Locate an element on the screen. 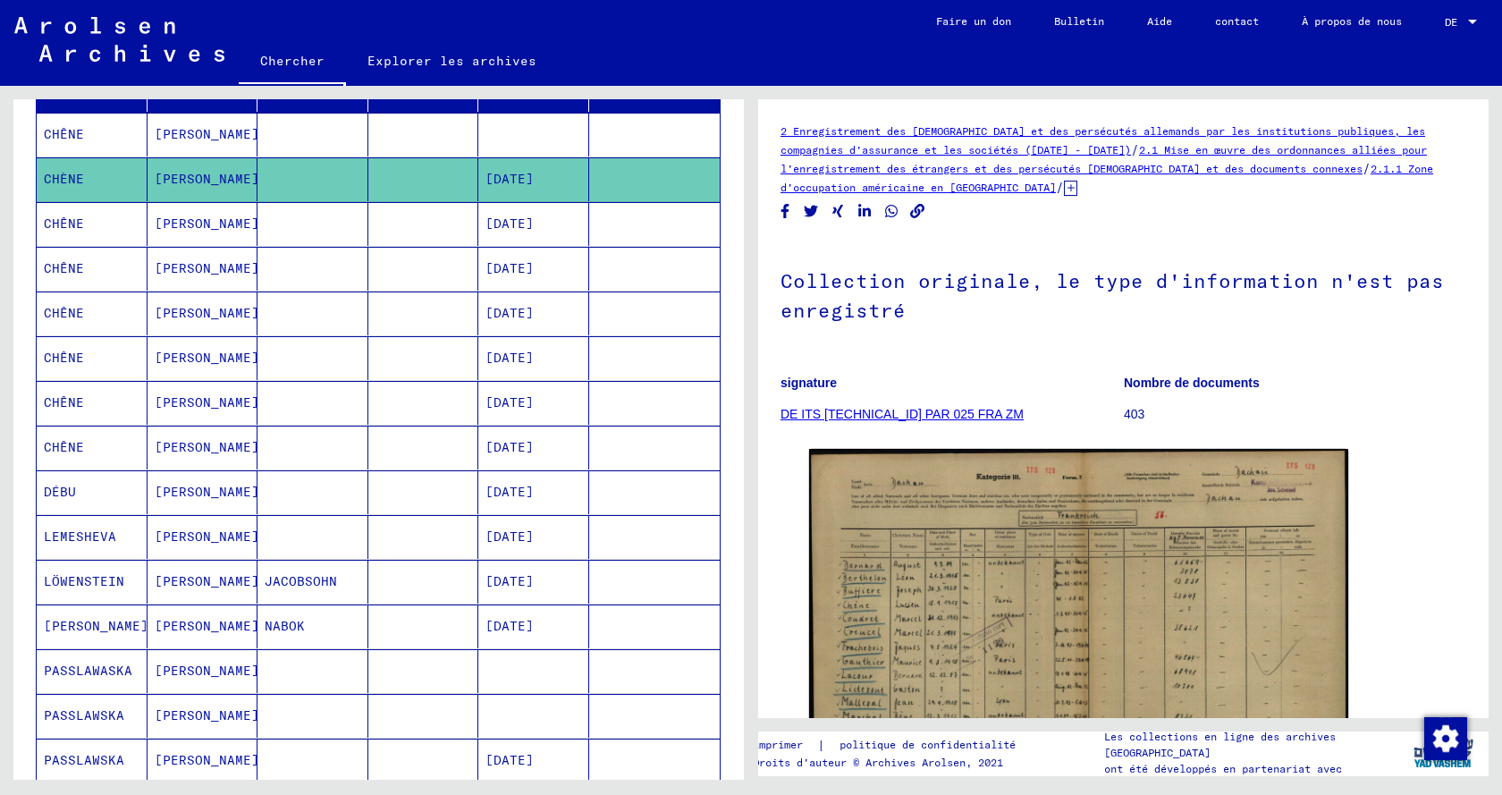 This screenshot has height=795, width=1502. font: Chercher is located at coordinates (292, 61).